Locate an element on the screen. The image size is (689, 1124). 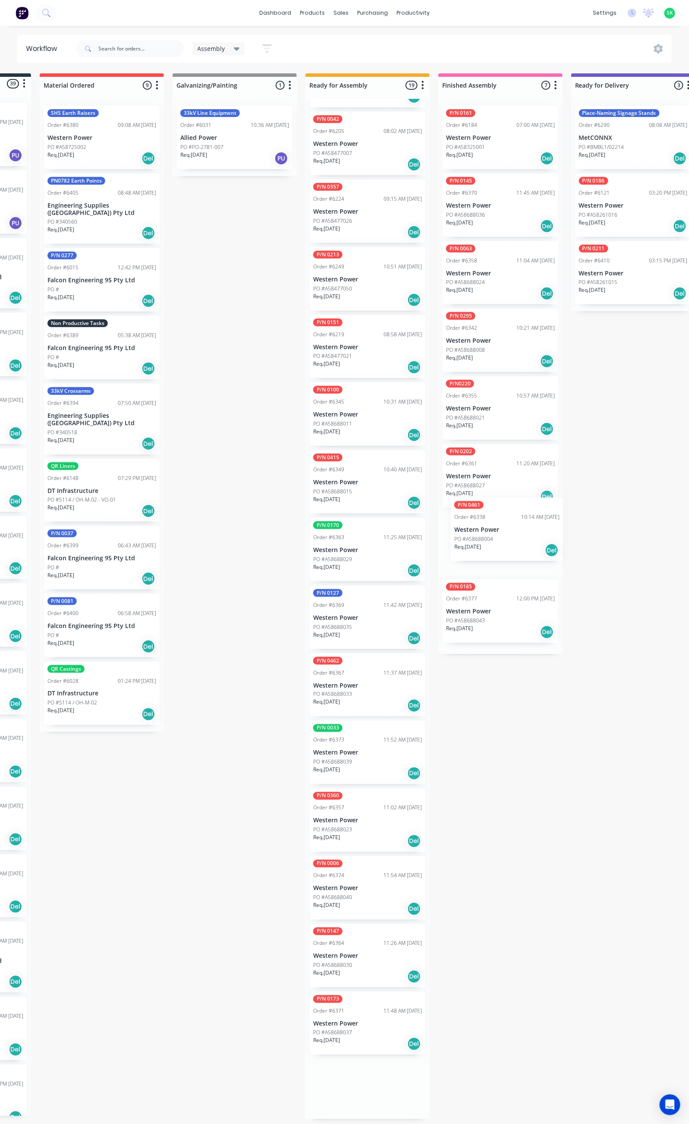
div: purchasing is located at coordinates (372, 13).